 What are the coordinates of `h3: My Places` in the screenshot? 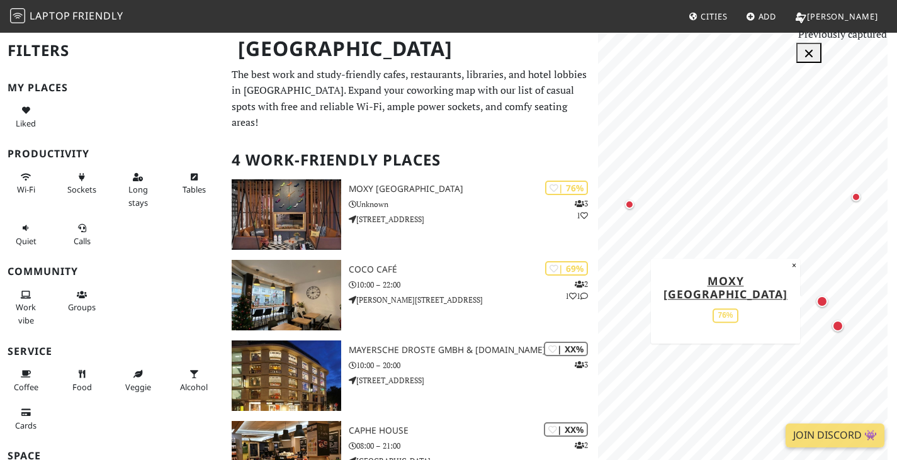 It's located at (112, 88).